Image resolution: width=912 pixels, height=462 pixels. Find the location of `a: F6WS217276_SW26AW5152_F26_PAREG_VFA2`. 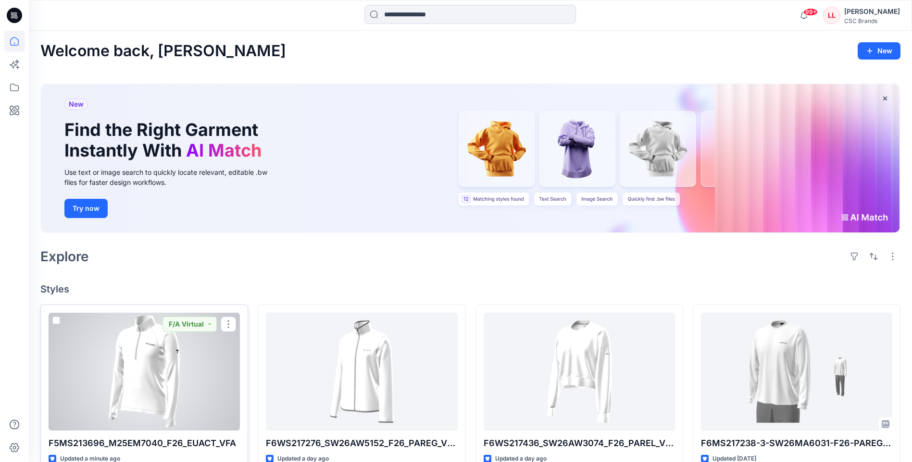

a: F6WS217276_SW26AW5152_F26_PAREG_VFA2 is located at coordinates (361, 372).